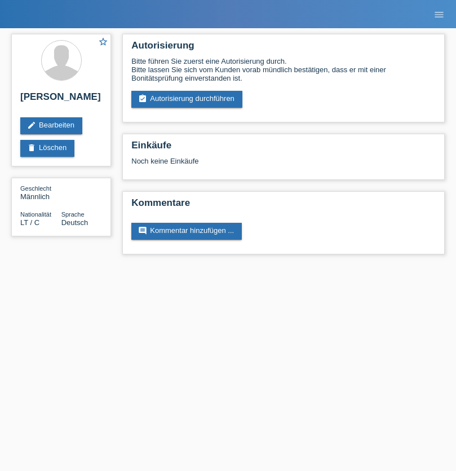  I want to click on a: editBearbeiten, so click(51, 126).